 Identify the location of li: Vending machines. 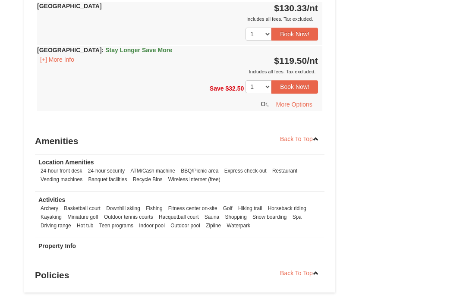
(61, 180).